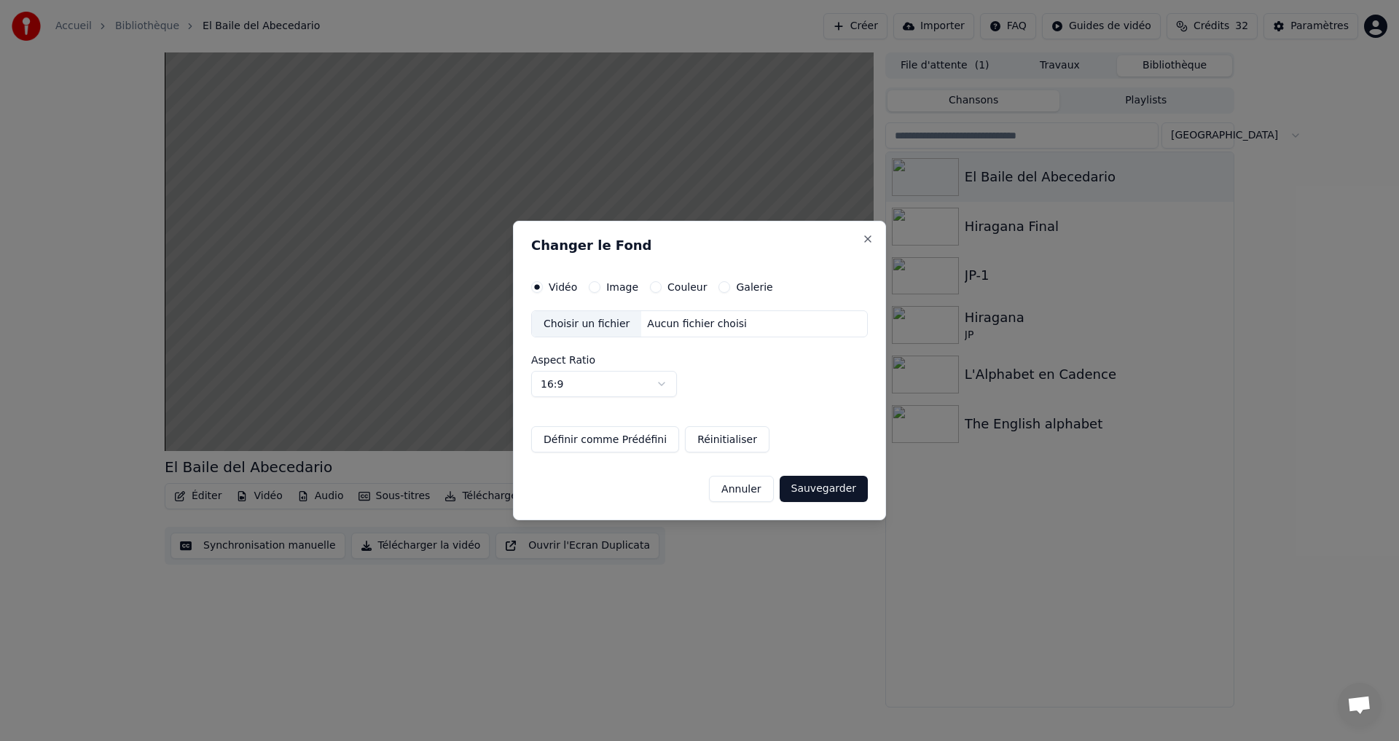  What do you see at coordinates (622, 287) in the screenshot?
I see `label: Image` at bounding box center [622, 287].